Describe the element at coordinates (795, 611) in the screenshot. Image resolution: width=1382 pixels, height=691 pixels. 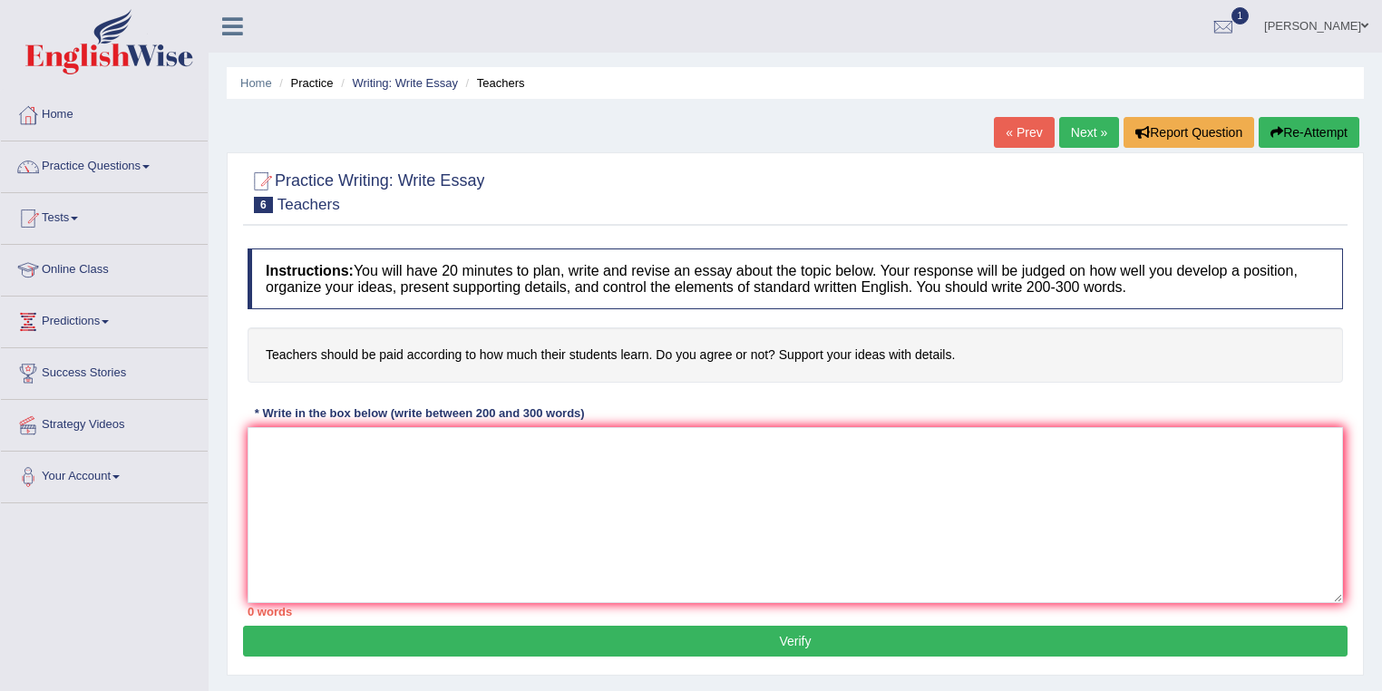
I see `div: 0 words` at that location.